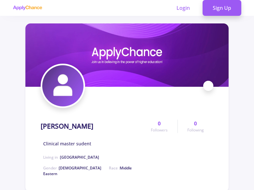  Describe the element at coordinates (195, 127) in the screenshot. I see `a: 0Following` at that location.